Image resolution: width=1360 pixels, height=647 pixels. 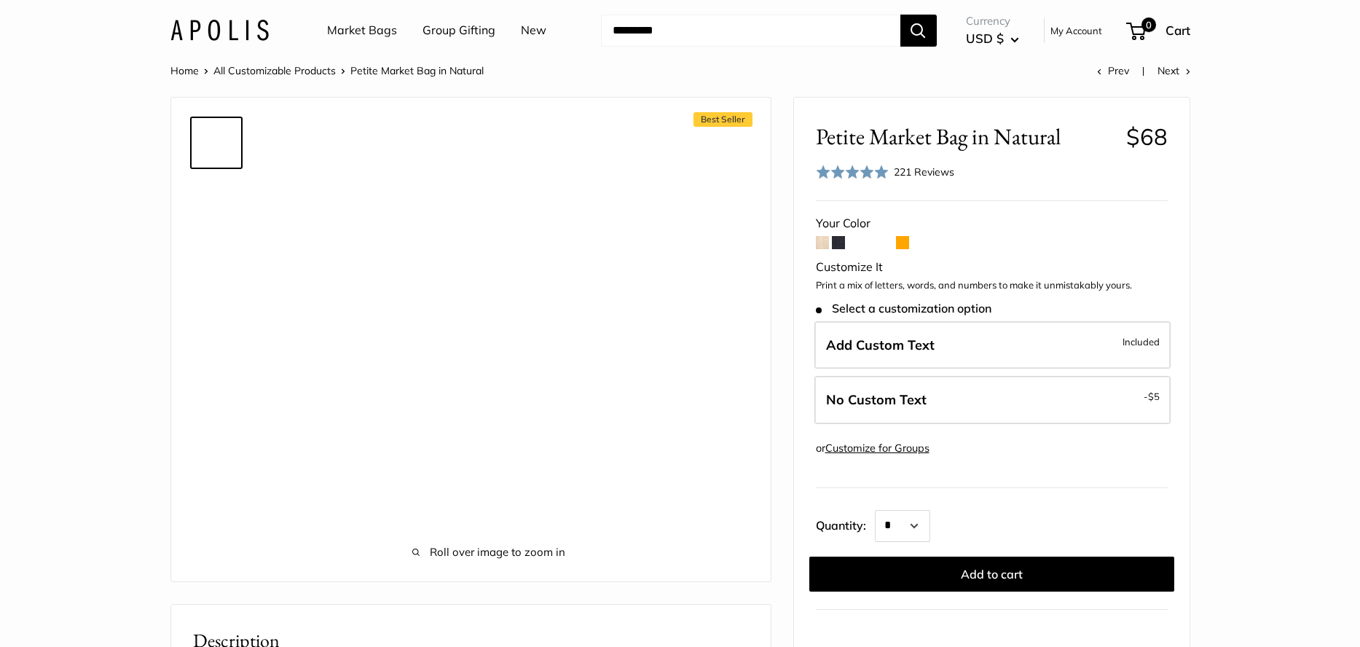 I want to click on a: All Customizable Products, so click(x=275, y=71).